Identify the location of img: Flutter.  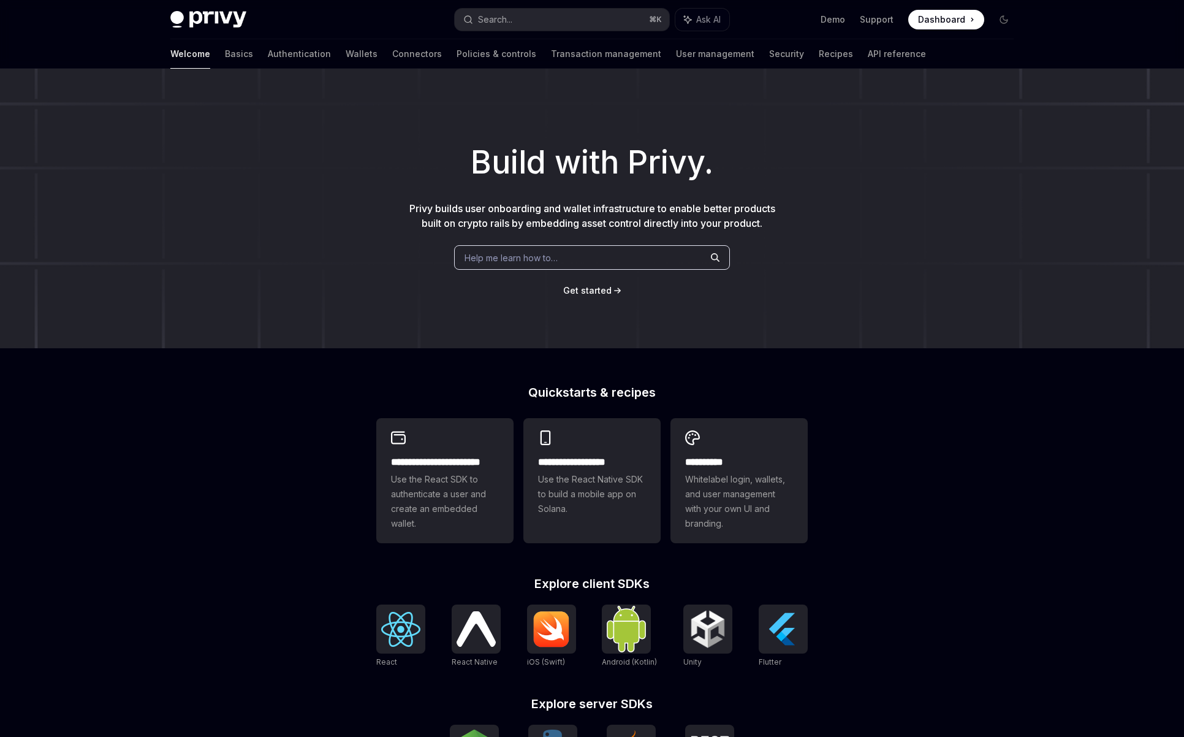
(784, 629).